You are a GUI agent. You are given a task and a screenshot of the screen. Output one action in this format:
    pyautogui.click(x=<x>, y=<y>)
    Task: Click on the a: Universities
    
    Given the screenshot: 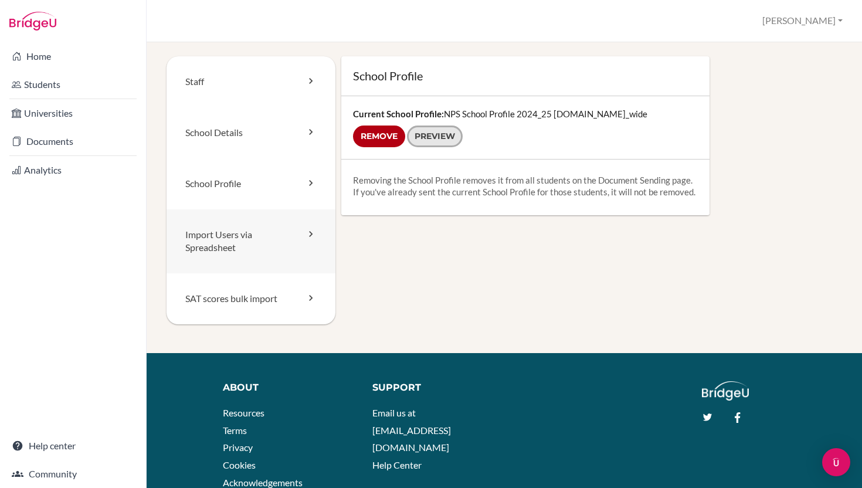 What is the action you would take?
    pyautogui.click(x=73, y=113)
    